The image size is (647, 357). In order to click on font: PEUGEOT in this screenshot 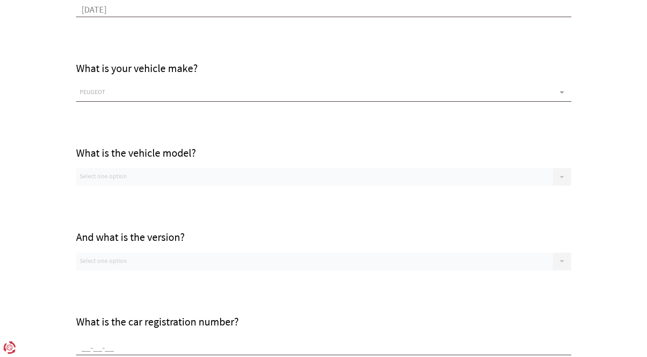, I will do `click(92, 92)`.